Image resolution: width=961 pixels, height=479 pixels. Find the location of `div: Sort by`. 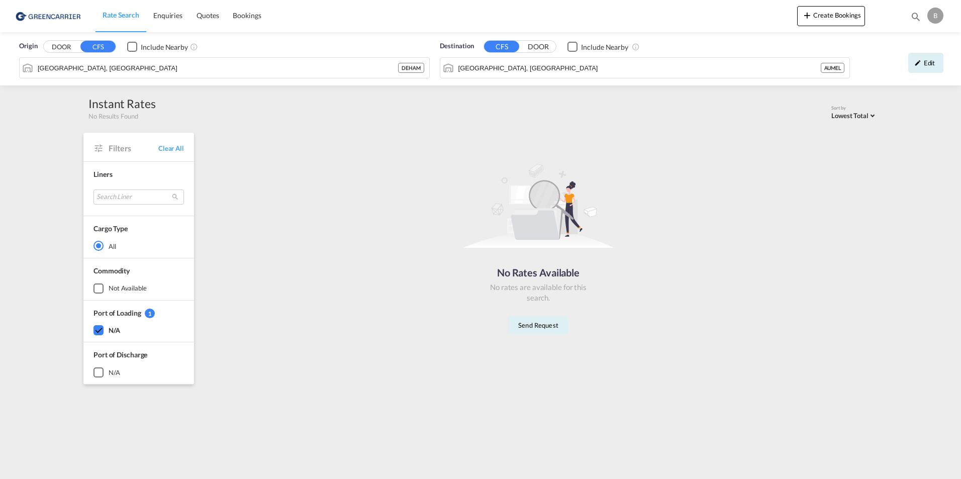

div: Sort by is located at coordinates (855, 108).